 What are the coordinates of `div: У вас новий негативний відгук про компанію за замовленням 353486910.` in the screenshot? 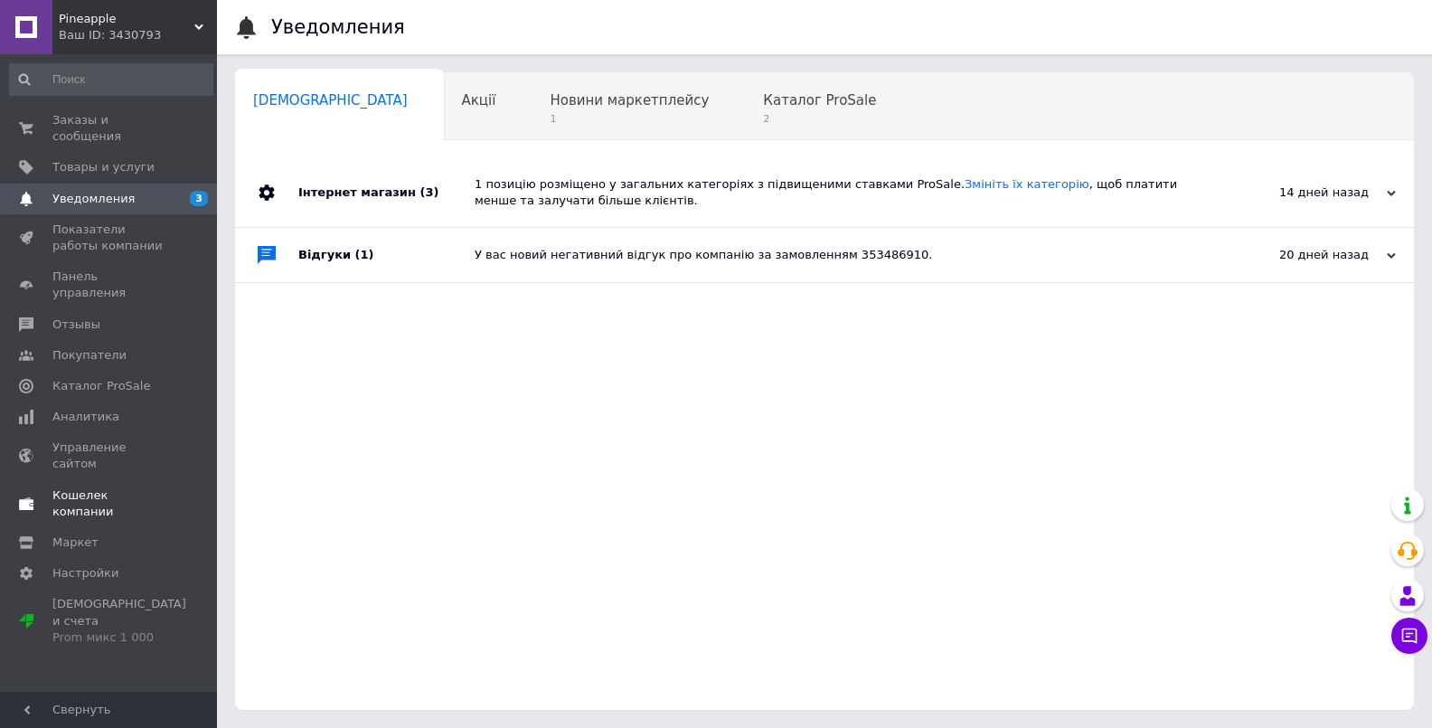 It's located at (844, 255).